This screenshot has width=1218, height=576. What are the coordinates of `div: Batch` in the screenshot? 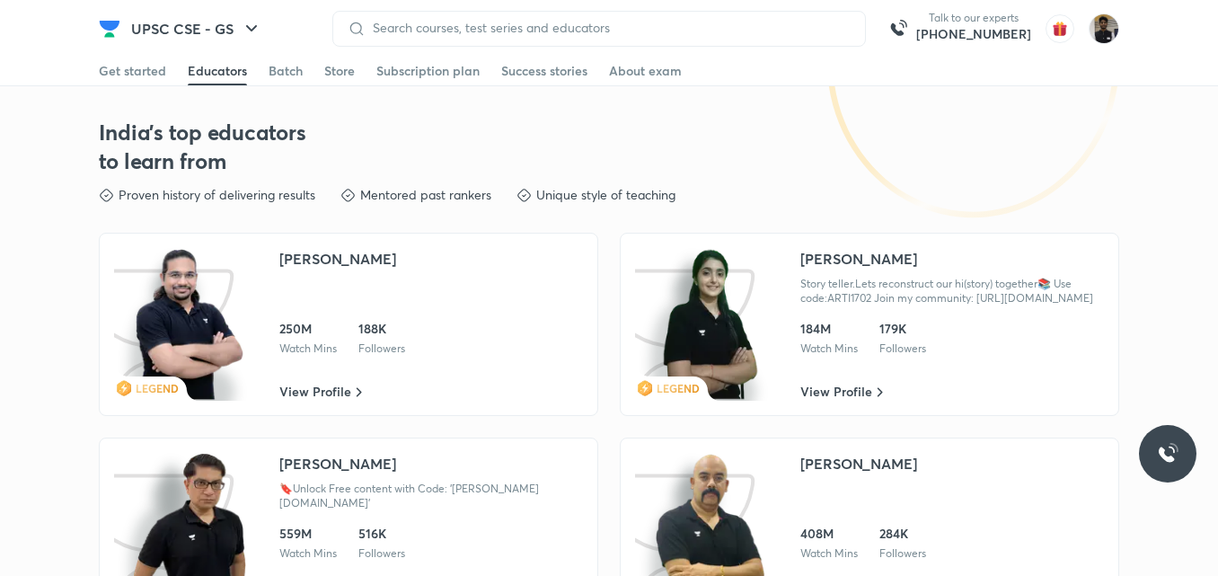 It's located at (286, 71).